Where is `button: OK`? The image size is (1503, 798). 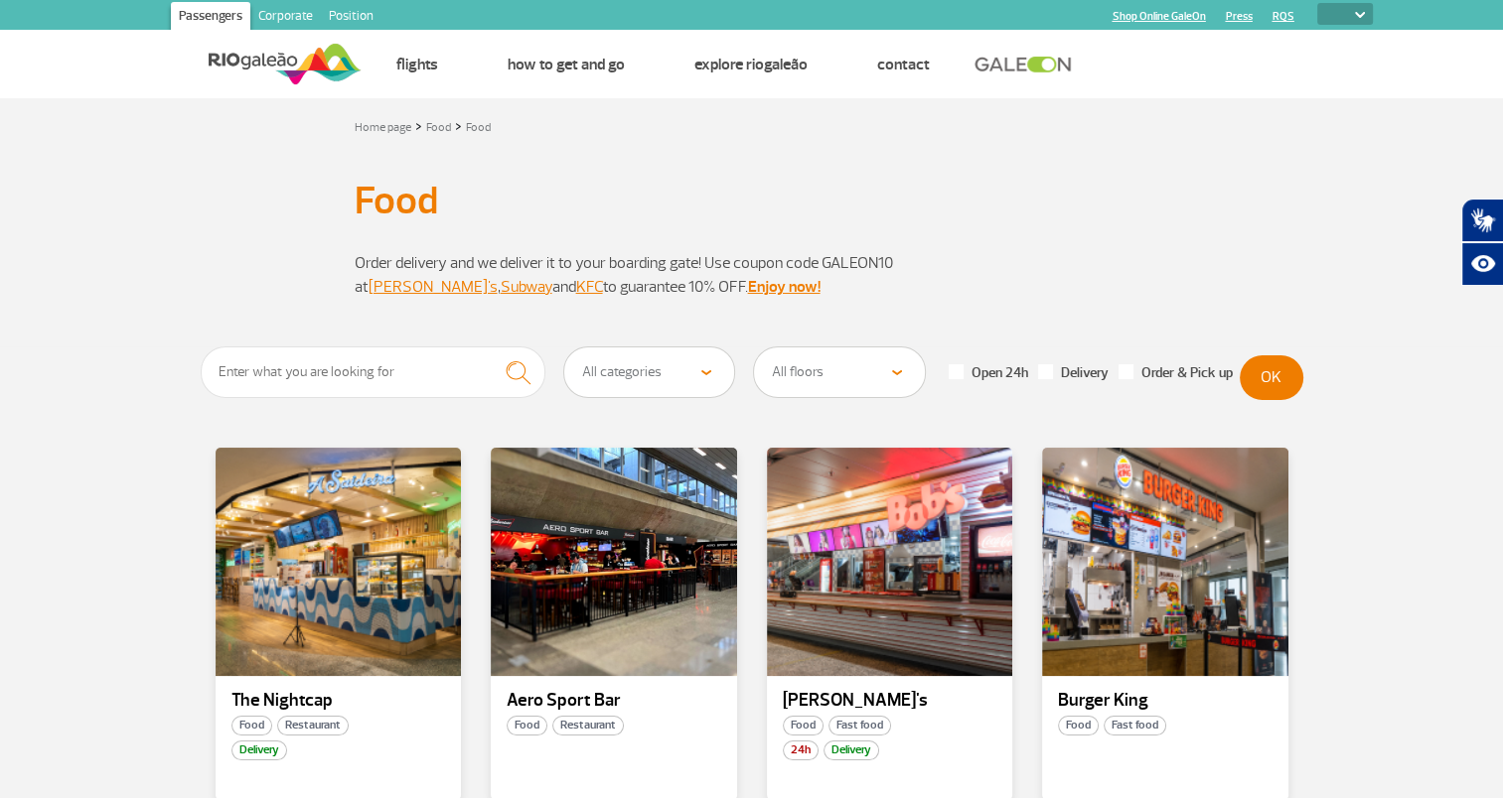 button: OK is located at coordinates (1271, 377).